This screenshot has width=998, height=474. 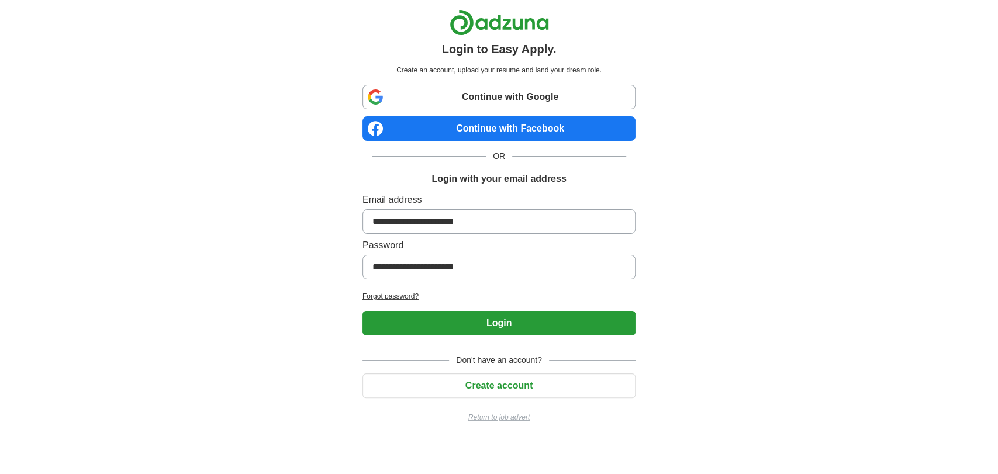 What do you see at coordinates (499, 385) in the screenshot?
I see `a: Create account` at bounding box center [499, 385].